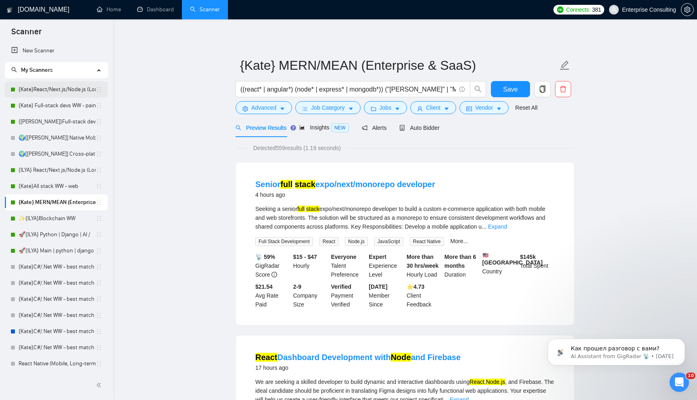 The image size is (697, 400). Describe the element at coordinates (81, 30) in the screenshot. I see `div: message notification from AI Assistant from GigRadar 📡, 1d ago. Как прошел разговор с вами?` at that location.